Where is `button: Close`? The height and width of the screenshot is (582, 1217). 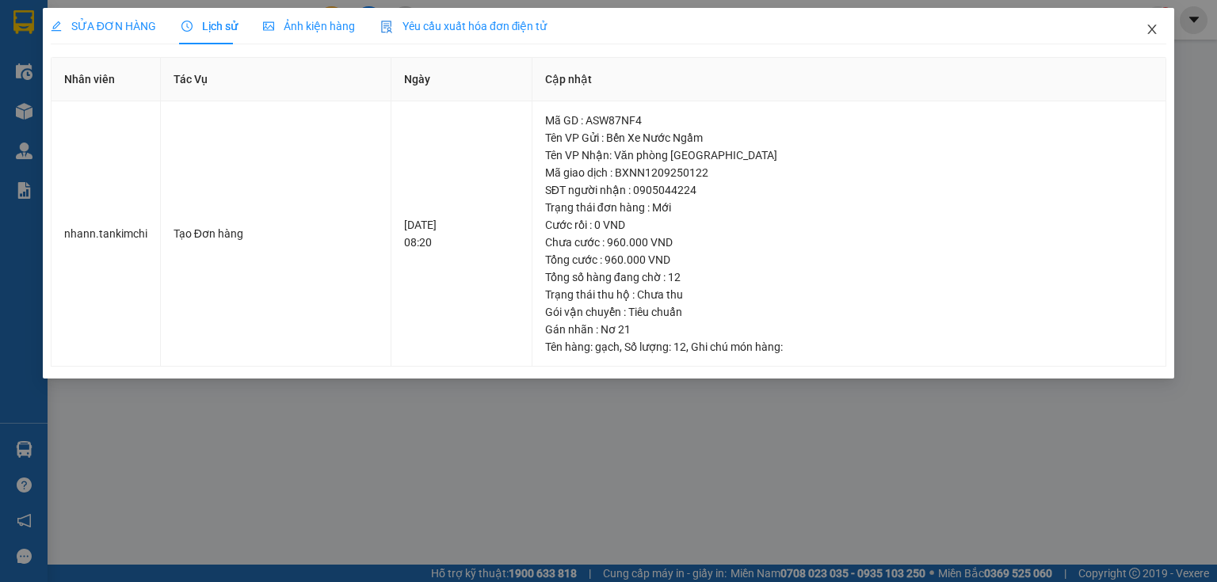 button: Close is located at coordinates (1152, 30).